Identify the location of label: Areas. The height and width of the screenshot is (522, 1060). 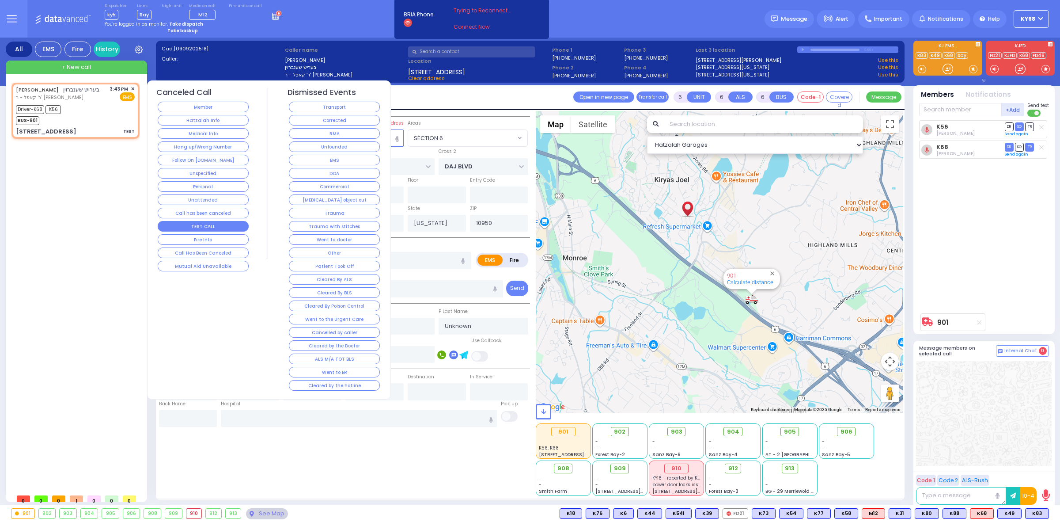
(414, 123).